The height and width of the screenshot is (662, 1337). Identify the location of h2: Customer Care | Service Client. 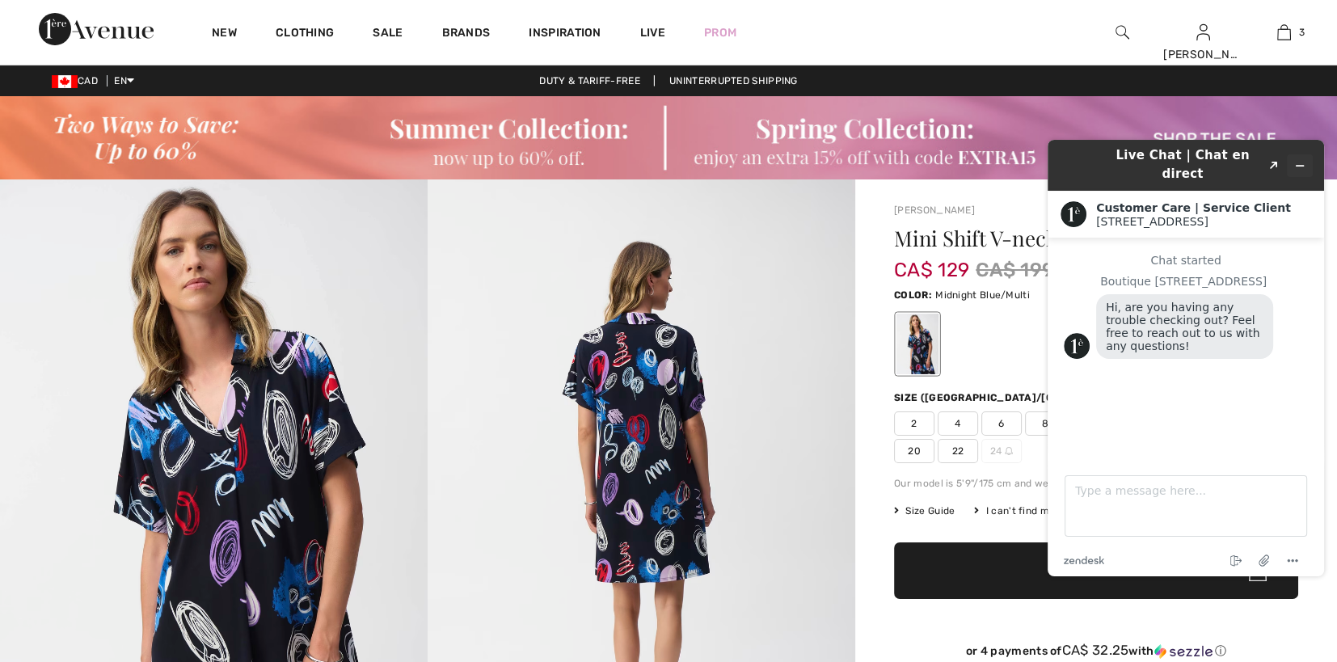
(169, 81).